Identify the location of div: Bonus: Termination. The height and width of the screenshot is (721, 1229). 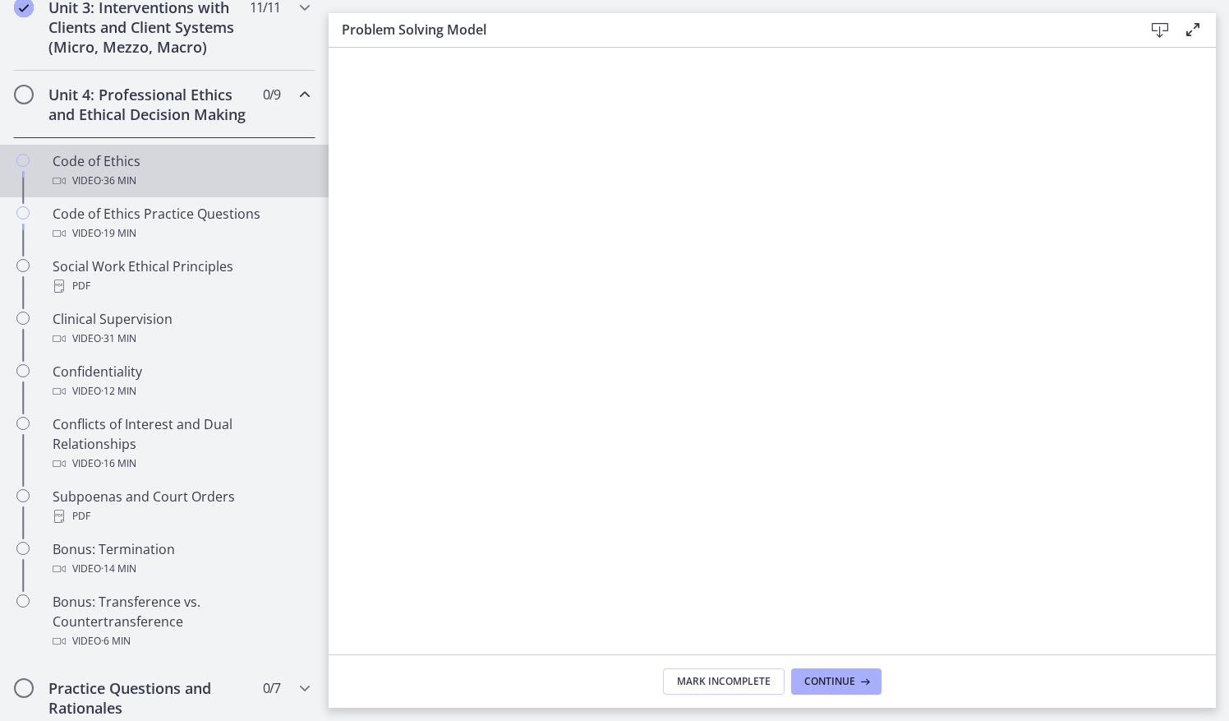
(181, 559).